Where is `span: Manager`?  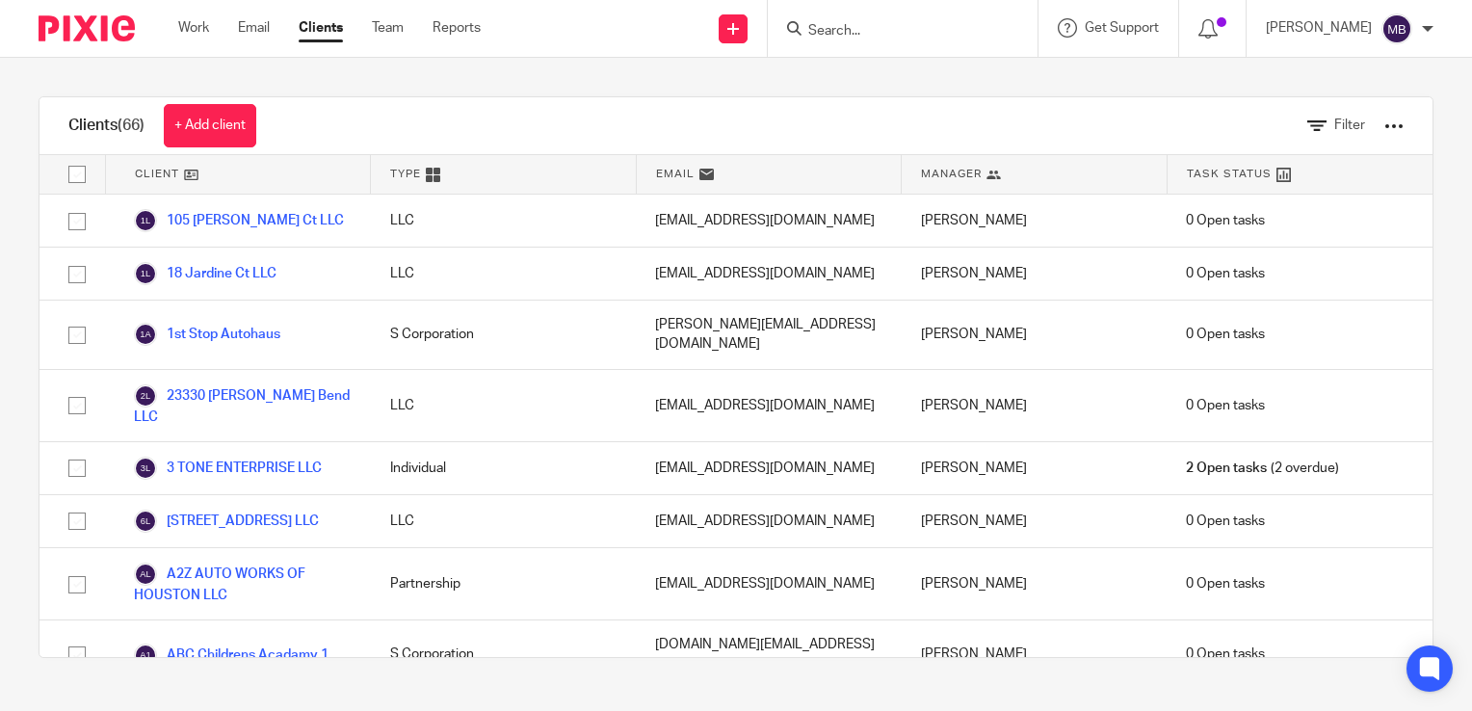 span: Manager is located at coordinates (951, 173).